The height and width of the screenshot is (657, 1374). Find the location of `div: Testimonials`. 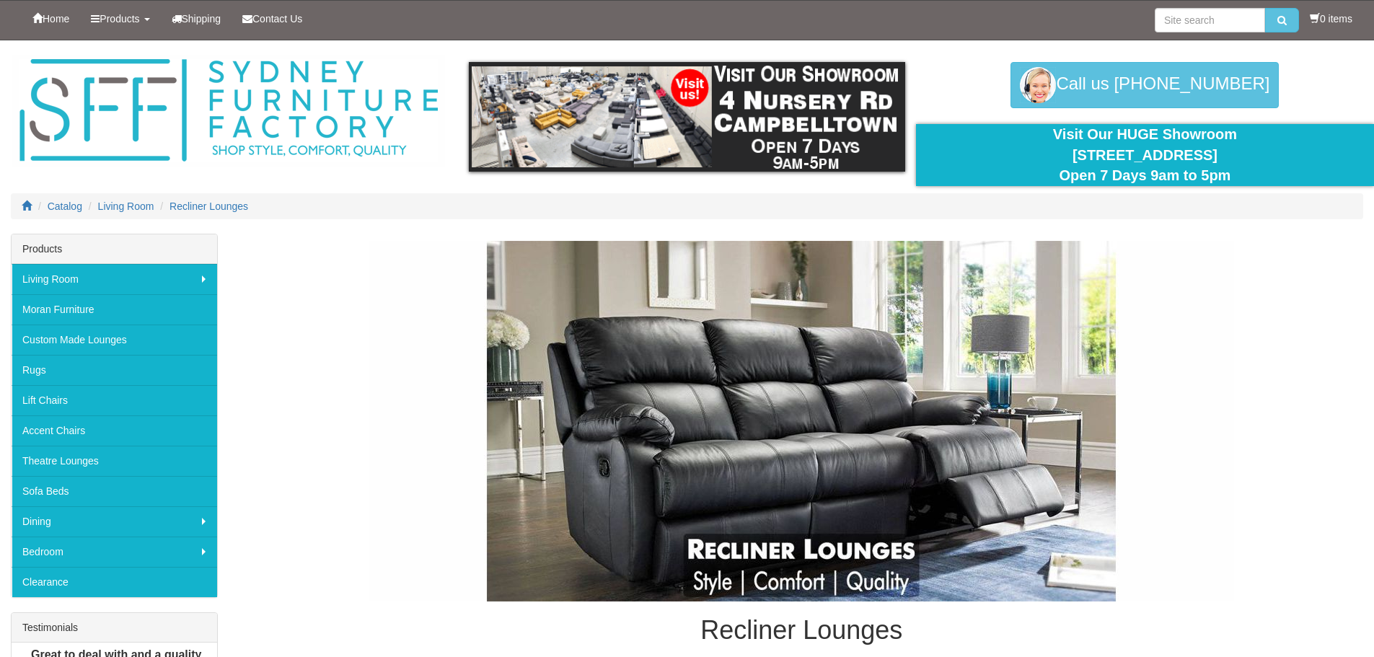

div: Testimonials is located at coordinates (114, 627).